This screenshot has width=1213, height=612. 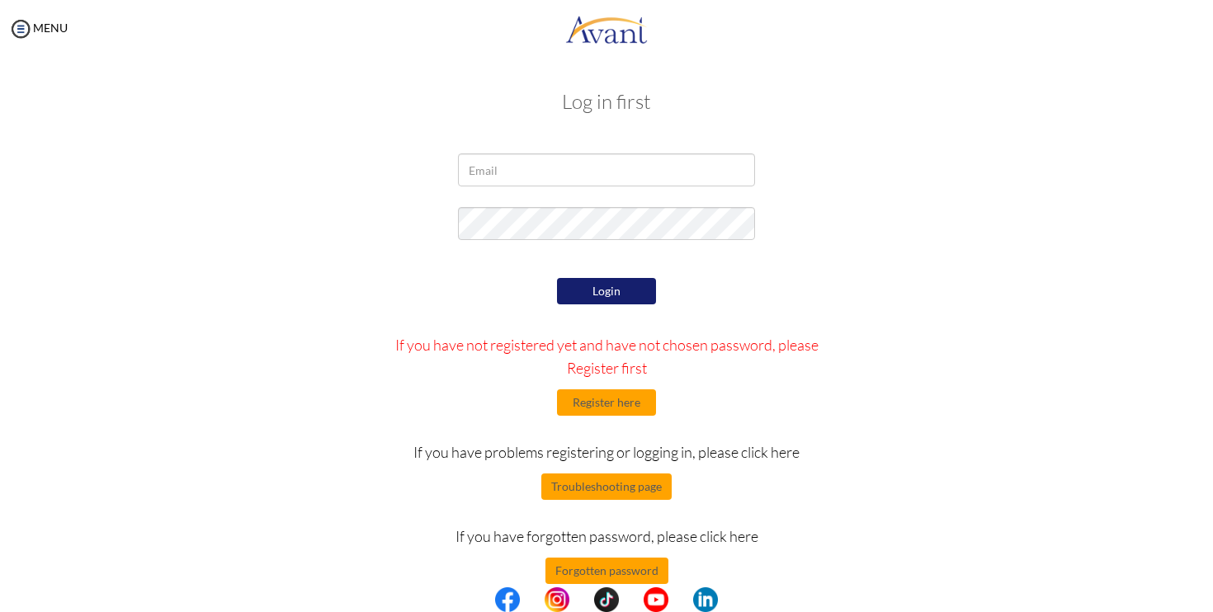 What do you see at coordinates (706, 600) in the screenshot?
I see `img: li.png` at bounding box center [706, 600].